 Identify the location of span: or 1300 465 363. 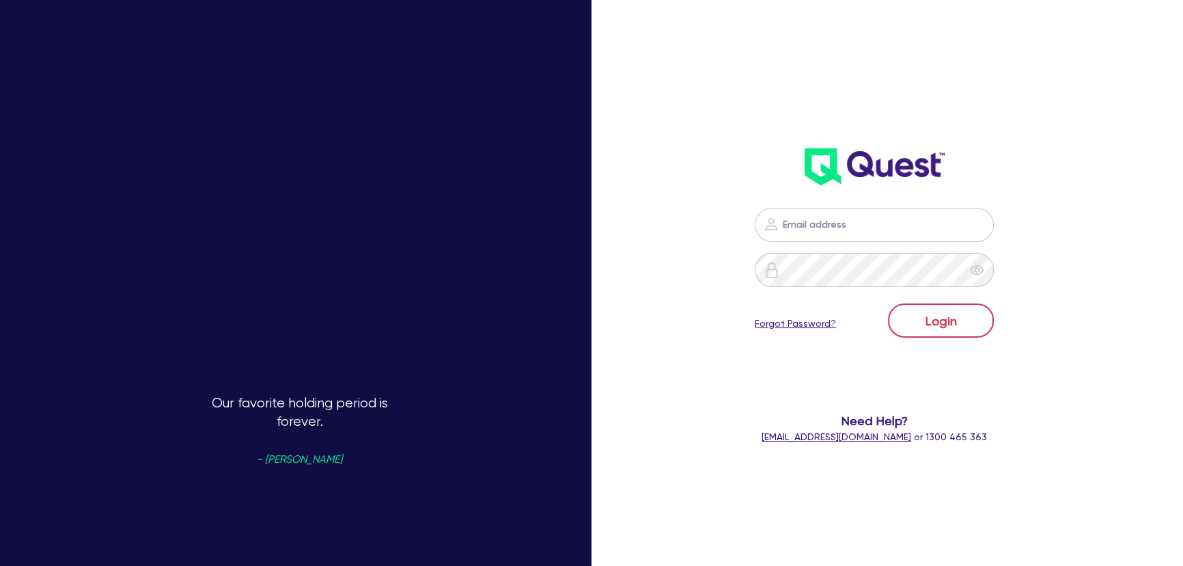
(875, 437).